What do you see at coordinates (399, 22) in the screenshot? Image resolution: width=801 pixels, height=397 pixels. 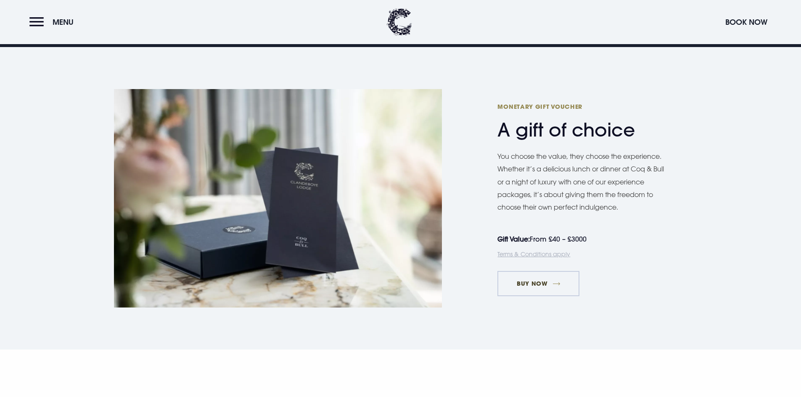 I see `img: Clandeboye Lodge` at bounding box center [399, 22].